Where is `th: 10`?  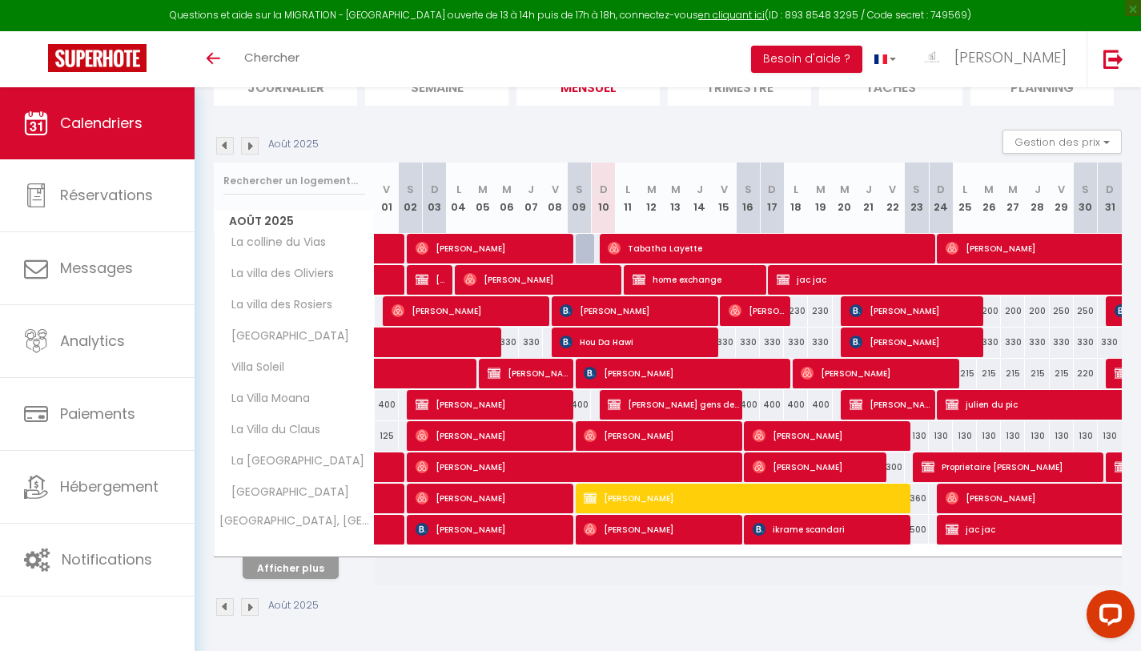
th: 10 is located at coordinates (603, 198).